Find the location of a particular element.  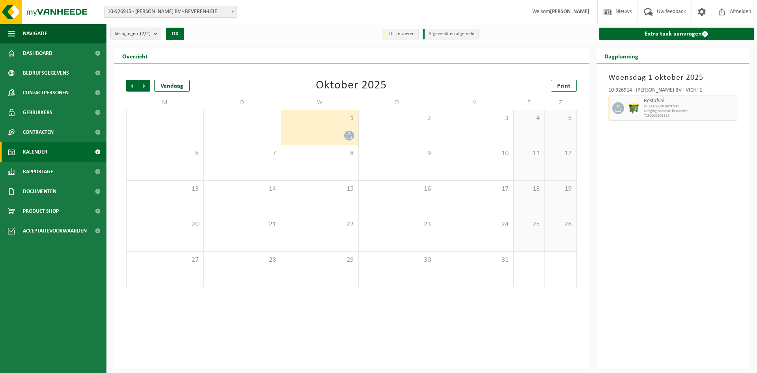

span: 5 is located at coordinates (560, 118).